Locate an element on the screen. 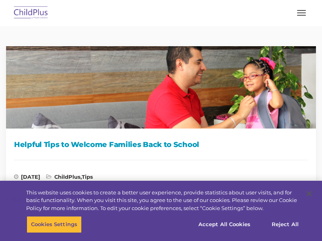 The width and height of the screenshot is (322, 241). div: This website uses cookies to create a better user experience, provide statistics about user visit... is located at coordinates (163, 201).